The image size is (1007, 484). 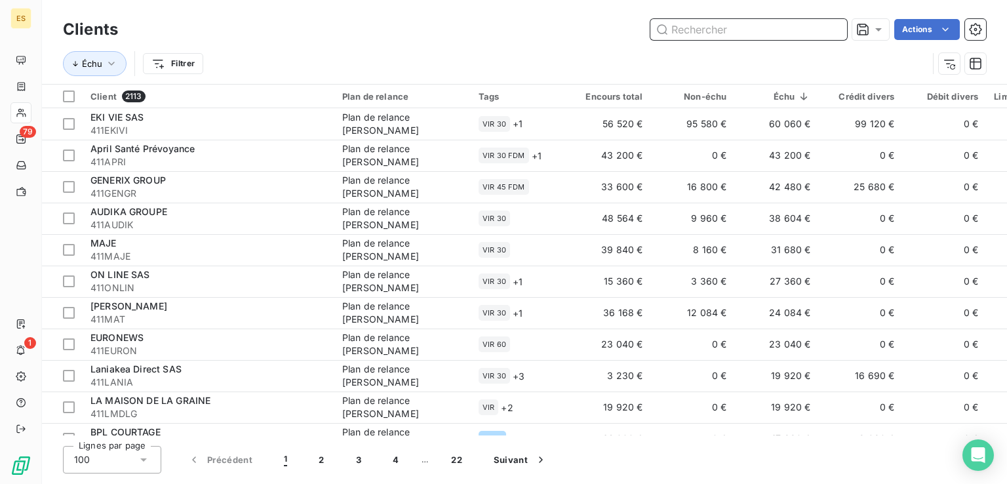 I want to click on button: Filtrer, so click(x=173, y=64).